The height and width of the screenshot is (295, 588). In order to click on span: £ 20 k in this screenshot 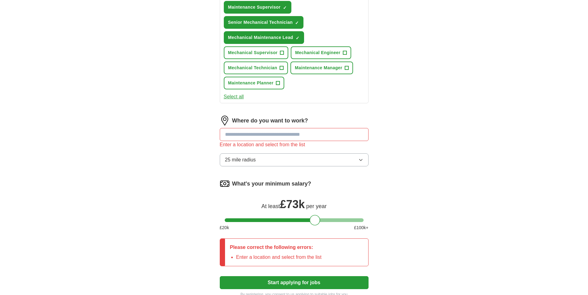, I will do `click(224, 228)`.